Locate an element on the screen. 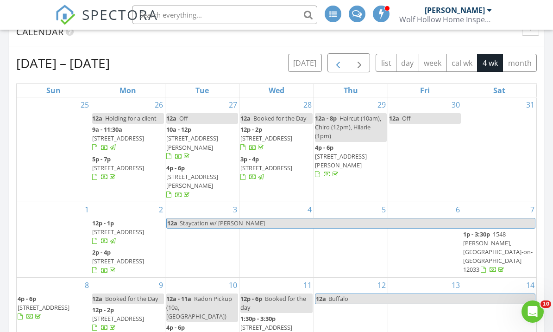  td: Go to September 1, 2024 is located at coordinates (54, 239).